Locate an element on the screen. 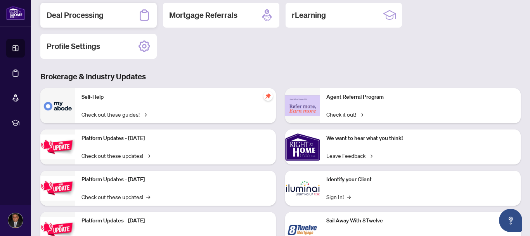 This screenshot has width=530, height=236. h2: Profile Settings is located at coordinates (73, 46).